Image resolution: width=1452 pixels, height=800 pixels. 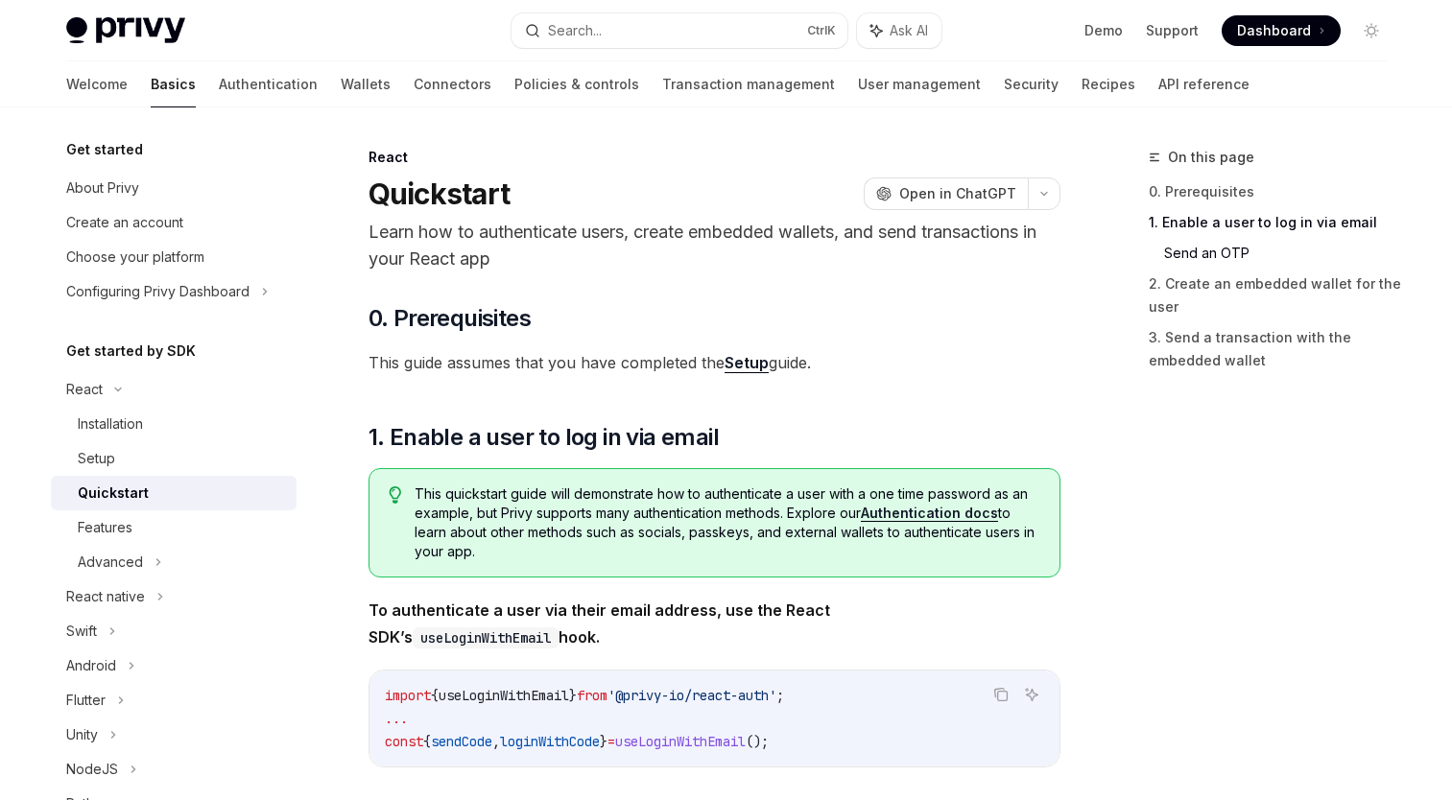 I want to click on a: Quickstart, so click(x=174, y=493).